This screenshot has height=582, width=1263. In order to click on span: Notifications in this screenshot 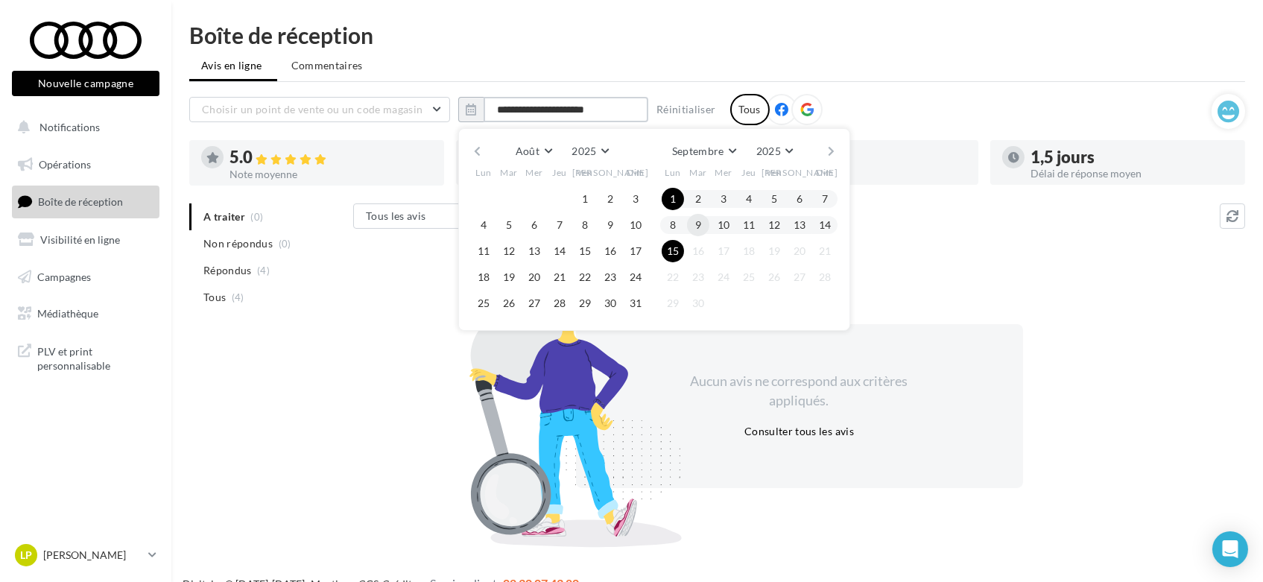, I will do `click(69, 127)`.